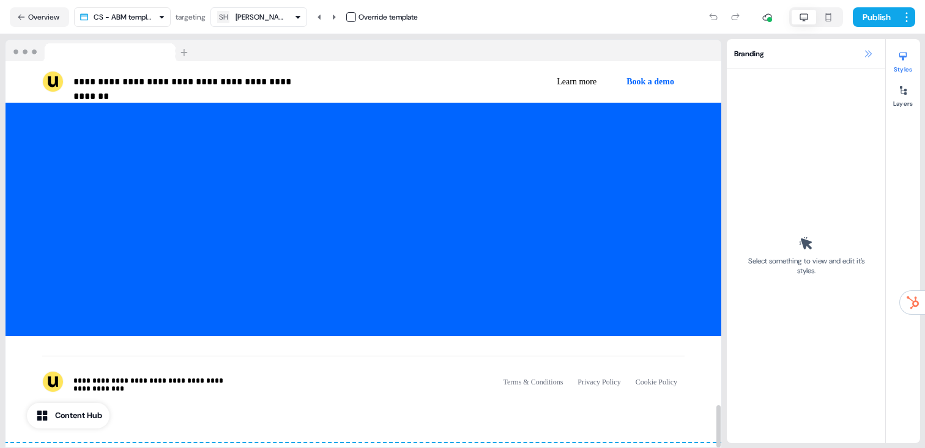 The image size is (925, 448). Describe the element at coordinates (526, 82) in the screenshot. I see `div: Learn moreBook a demo` at that location.